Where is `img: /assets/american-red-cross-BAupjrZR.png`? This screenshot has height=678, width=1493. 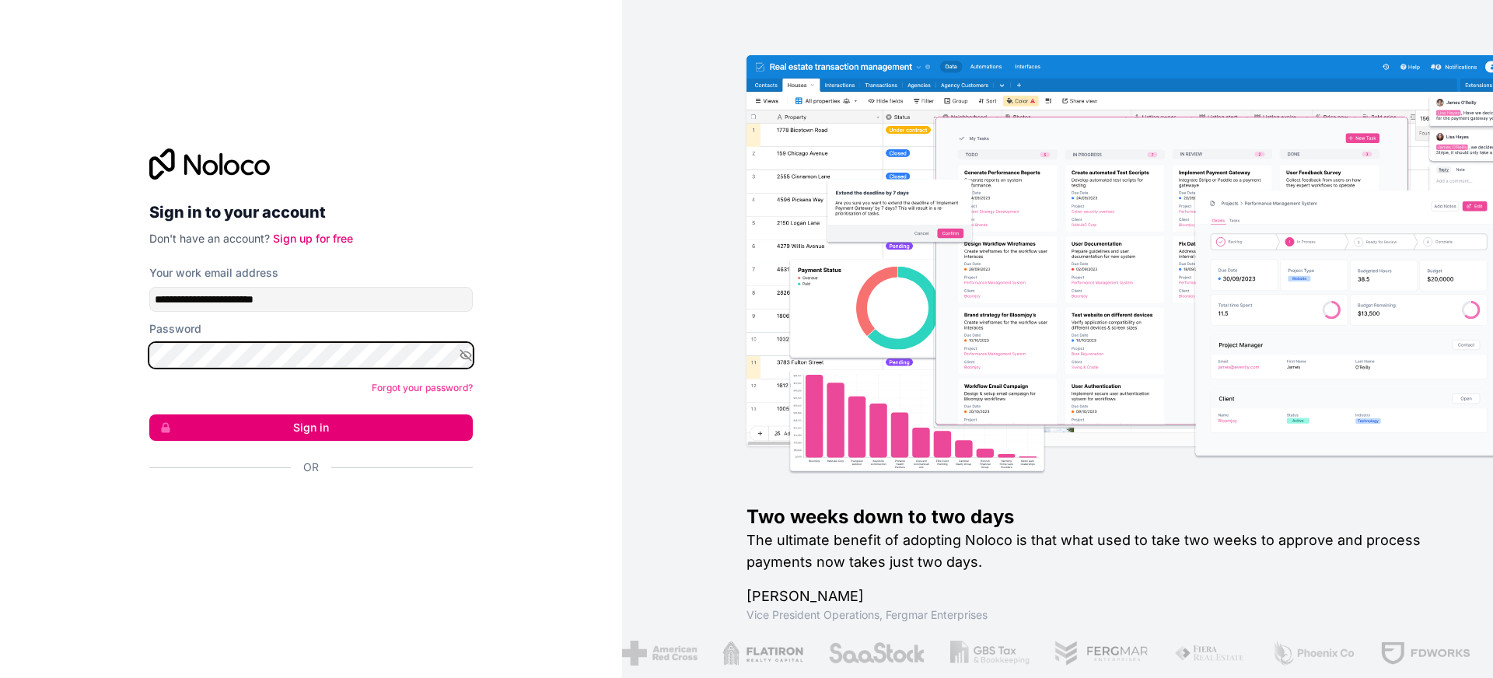 img: /assets/american-red-cross-BAupjrZR.png is located at coordinates (657, 653).